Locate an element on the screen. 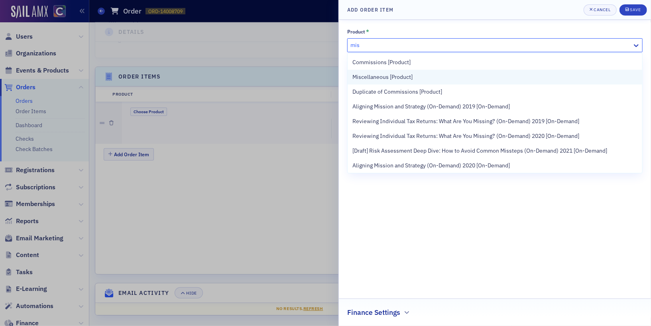  span: Aligning Mission and Strategy (On-Demand) 2020 [On-Demand] is located at coordinates (431, 165).